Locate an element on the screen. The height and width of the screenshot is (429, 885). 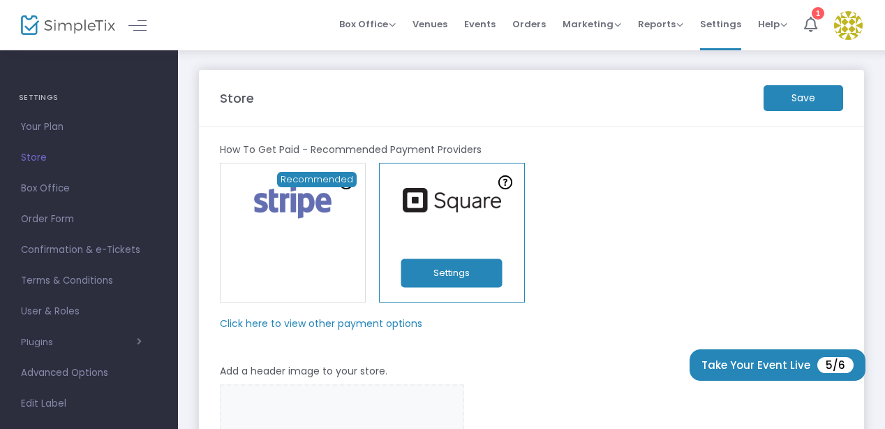
m-button: Save is located at coordinates (804, 98).